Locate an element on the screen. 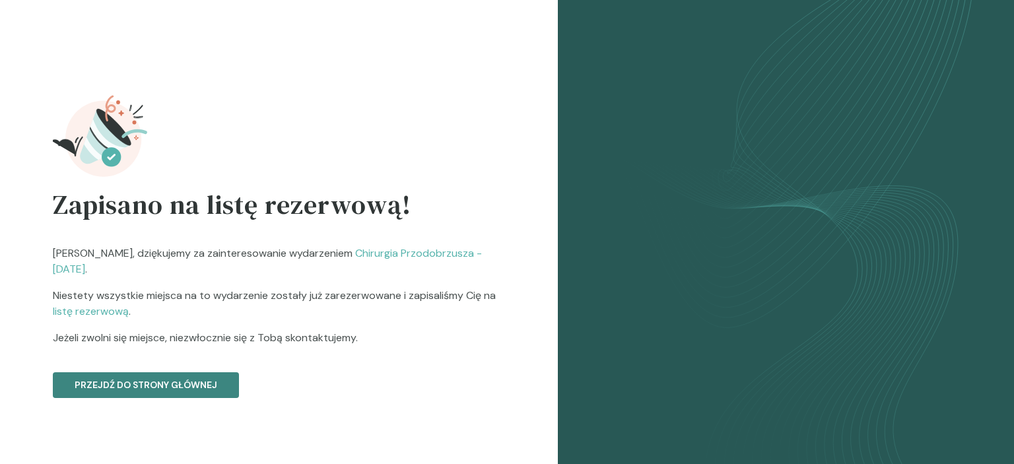 This screenshot has height=464, width=1014. button: Przejdź do strony głównej is located at coordinates (146, 385).